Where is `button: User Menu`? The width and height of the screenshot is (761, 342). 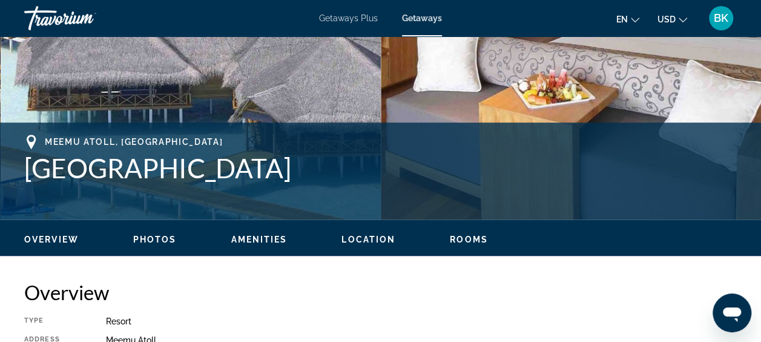 button: User Menu is located at coordinates (721, 18).